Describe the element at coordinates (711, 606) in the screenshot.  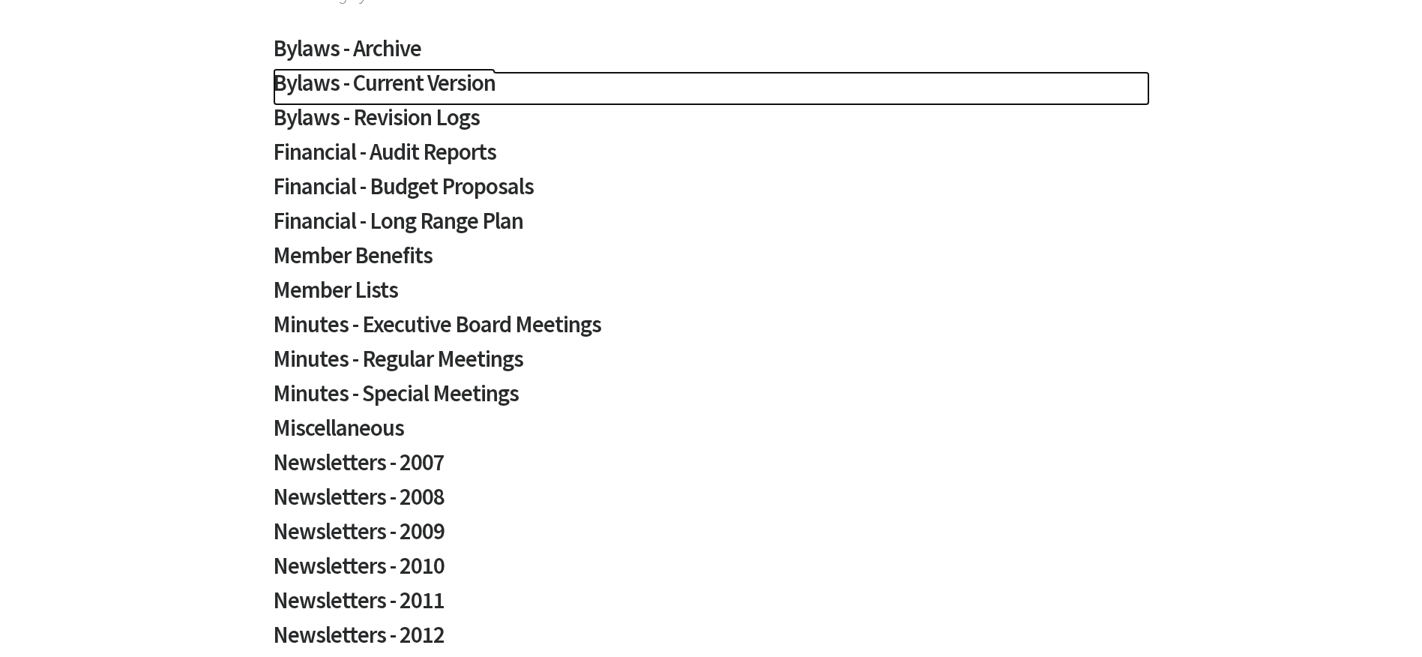
I see `h2: Newsletters - 2011` at that location.